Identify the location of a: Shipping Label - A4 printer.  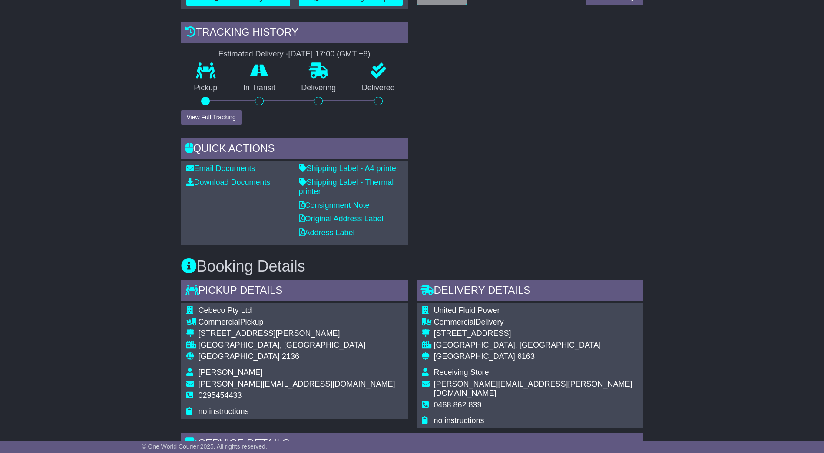
(349, 168).